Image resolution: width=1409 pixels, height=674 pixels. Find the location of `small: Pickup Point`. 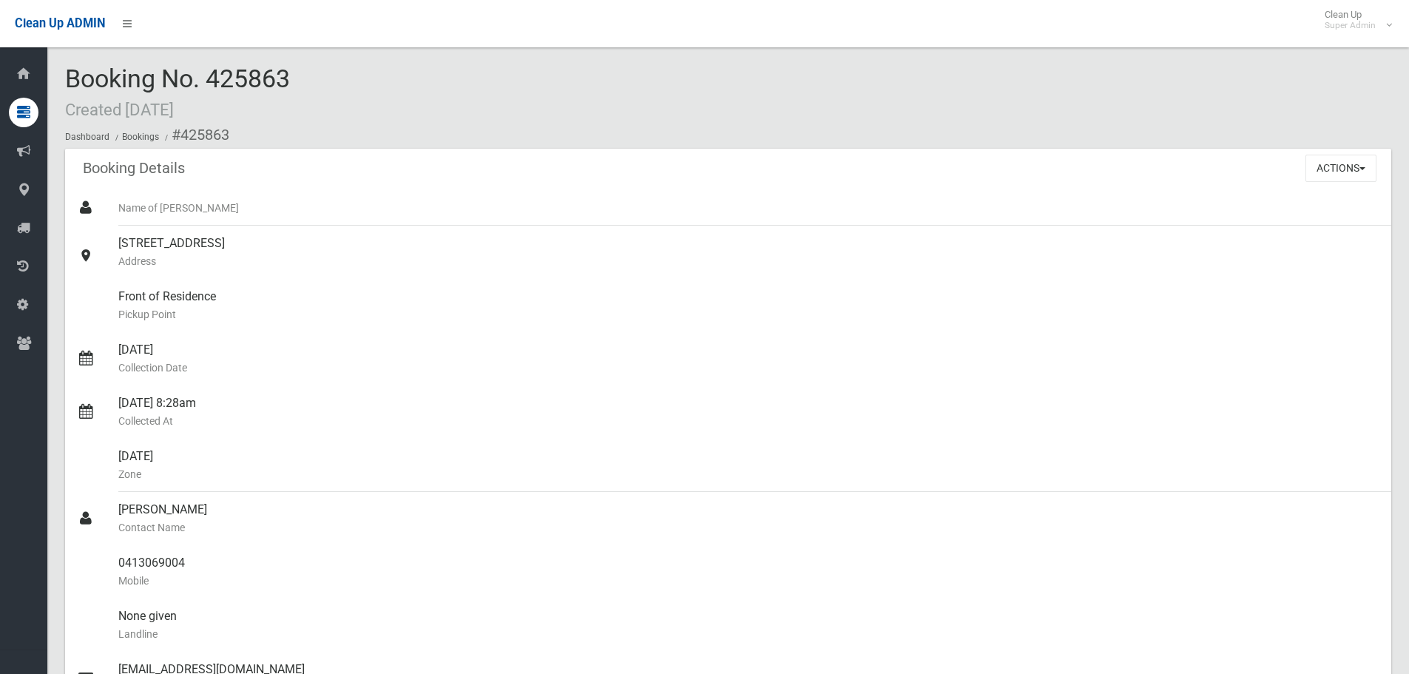

small: Pickup Point is located at coordinates (748, 314).